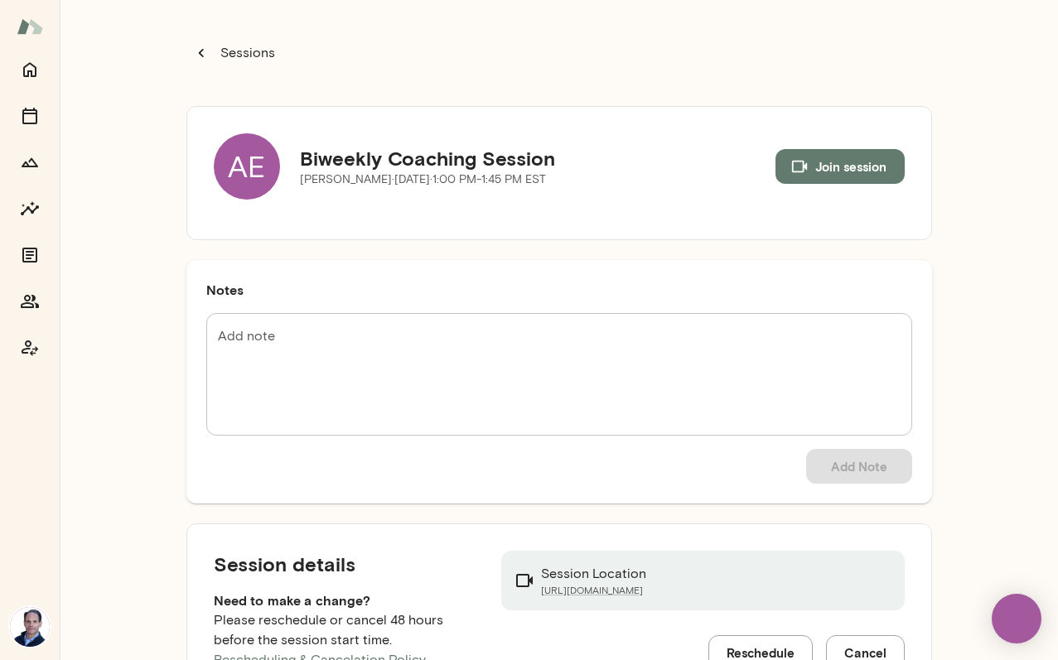 Image resolution: width=1058 pixels, height=660 pixels. Describe the element at coordinates (30, 209) in the screenshot. I see `button: Insights` at that location.